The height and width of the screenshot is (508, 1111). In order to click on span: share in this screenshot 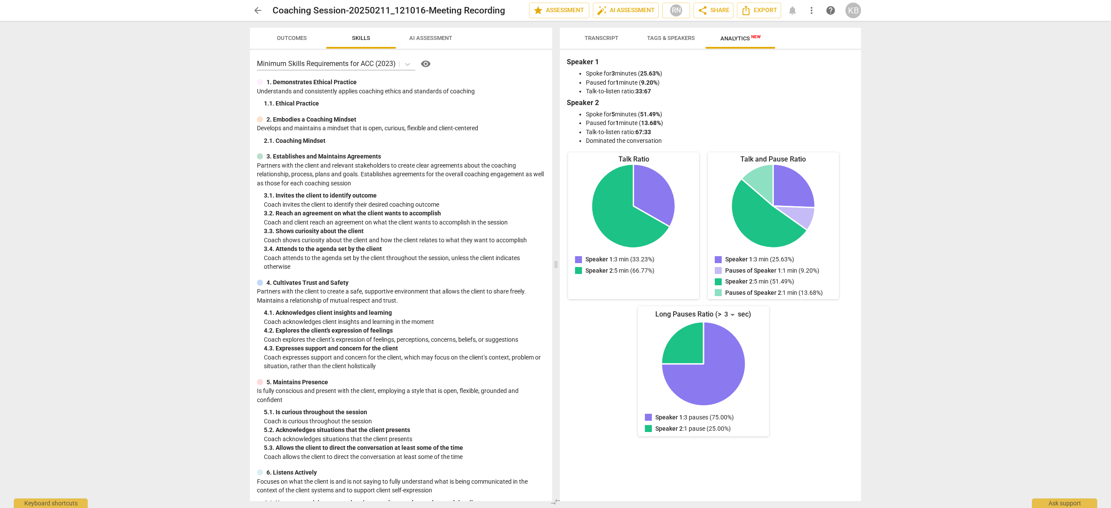, I will do `click(702, 10)`.